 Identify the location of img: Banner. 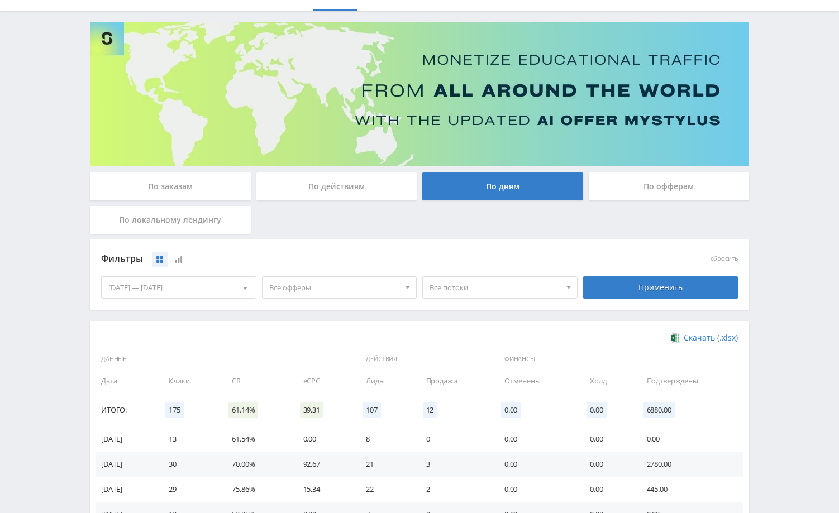
(420, 94).